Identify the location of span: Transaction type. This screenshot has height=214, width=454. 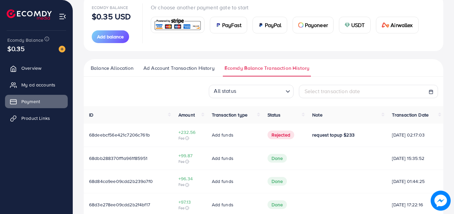
(230, 115).